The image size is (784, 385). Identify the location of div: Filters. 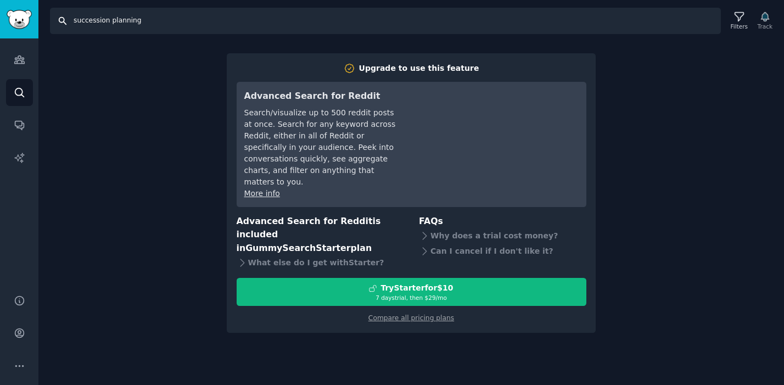
(739, 26).